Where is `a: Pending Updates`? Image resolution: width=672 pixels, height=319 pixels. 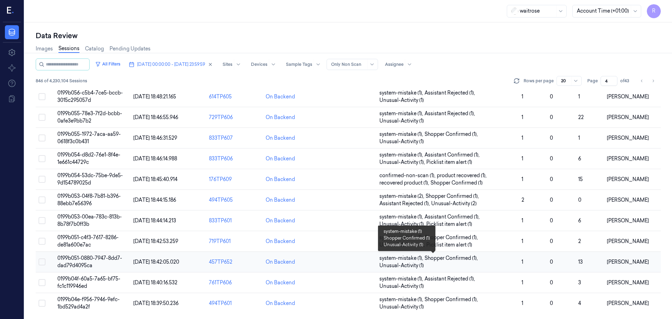 a: Pending Updates is located at coordinates (130, 49).